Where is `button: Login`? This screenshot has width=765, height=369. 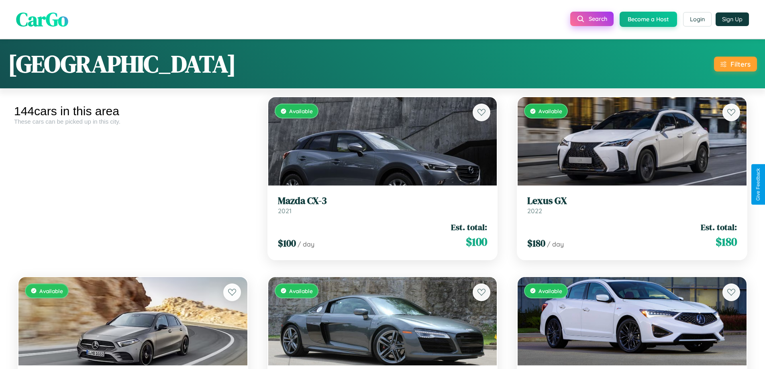 button: Login is located at coordinates (697, 19).